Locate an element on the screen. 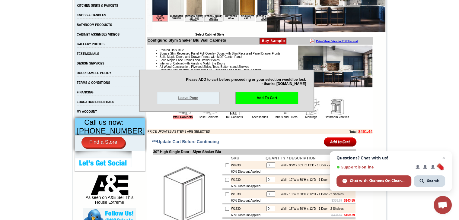  td: Bellmonte Maple is located at coordinates (95, 30).